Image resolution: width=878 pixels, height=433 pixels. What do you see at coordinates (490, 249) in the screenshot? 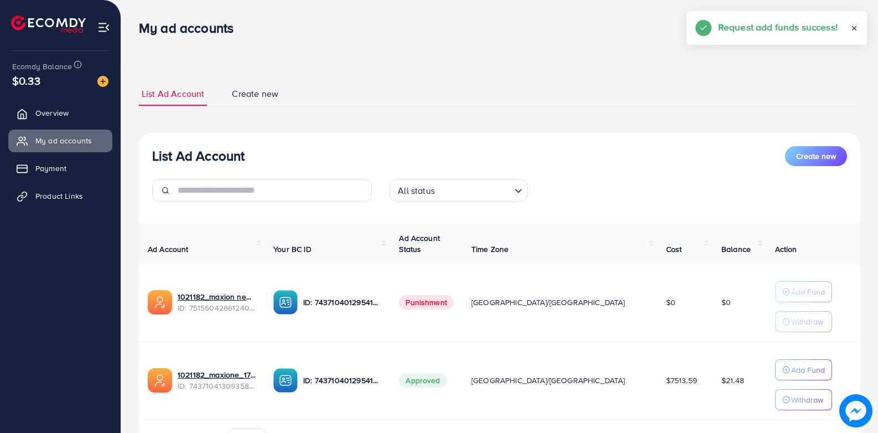
I see `span: Time Zone` at bounding box center [490, 249].